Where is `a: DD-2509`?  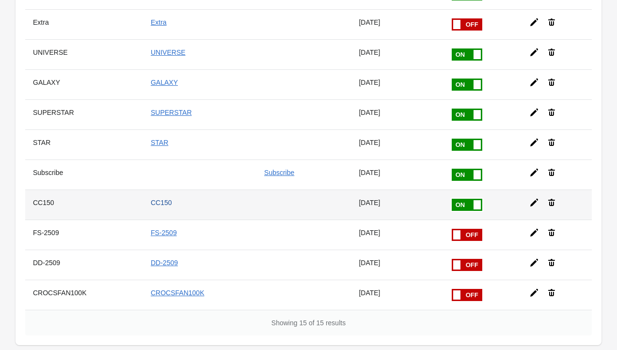
a: DD-2509 is located at coordinates (164, 263).